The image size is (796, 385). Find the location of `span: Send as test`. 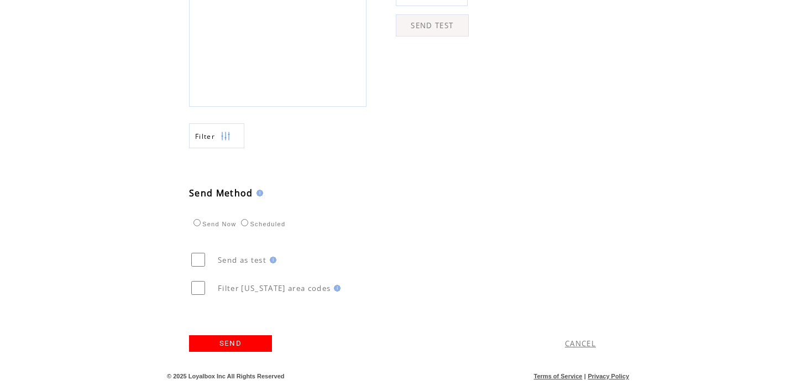

span: Send as test is located at coordinates (242, 260).